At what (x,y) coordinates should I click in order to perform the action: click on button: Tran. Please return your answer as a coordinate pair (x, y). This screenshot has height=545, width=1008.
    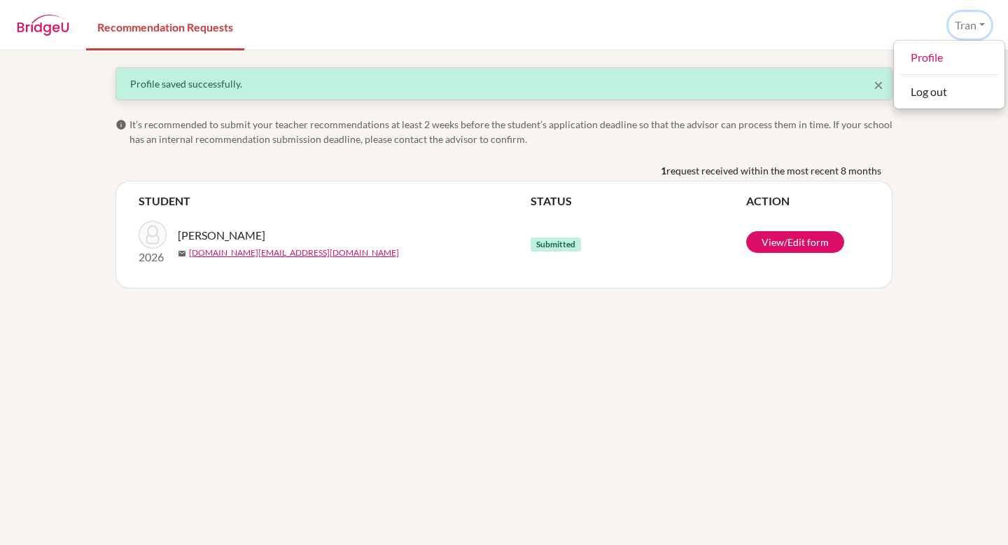
    Looking at the image, I should click on (970, 25).